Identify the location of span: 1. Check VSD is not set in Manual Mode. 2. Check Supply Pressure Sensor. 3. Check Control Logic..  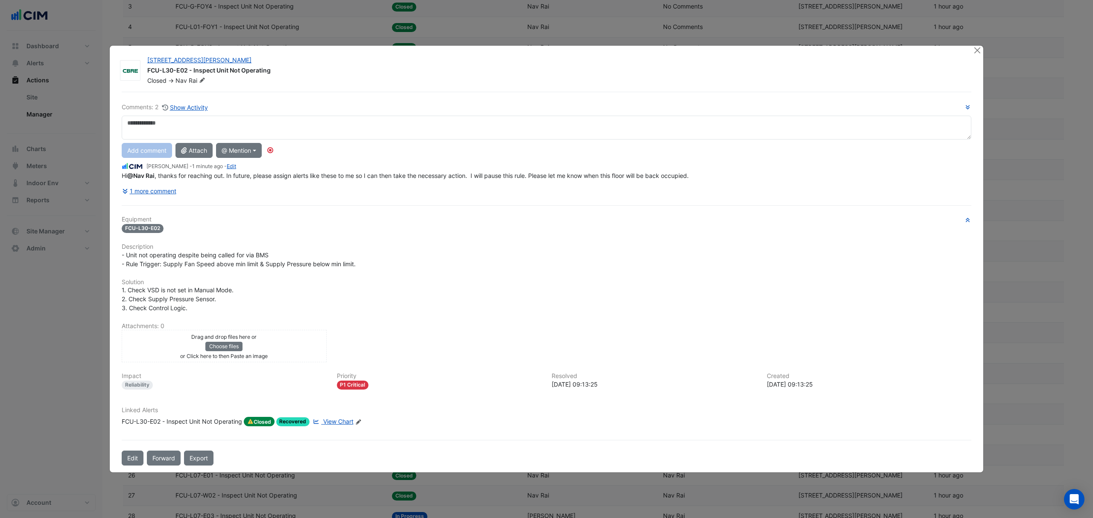
(178, 299).